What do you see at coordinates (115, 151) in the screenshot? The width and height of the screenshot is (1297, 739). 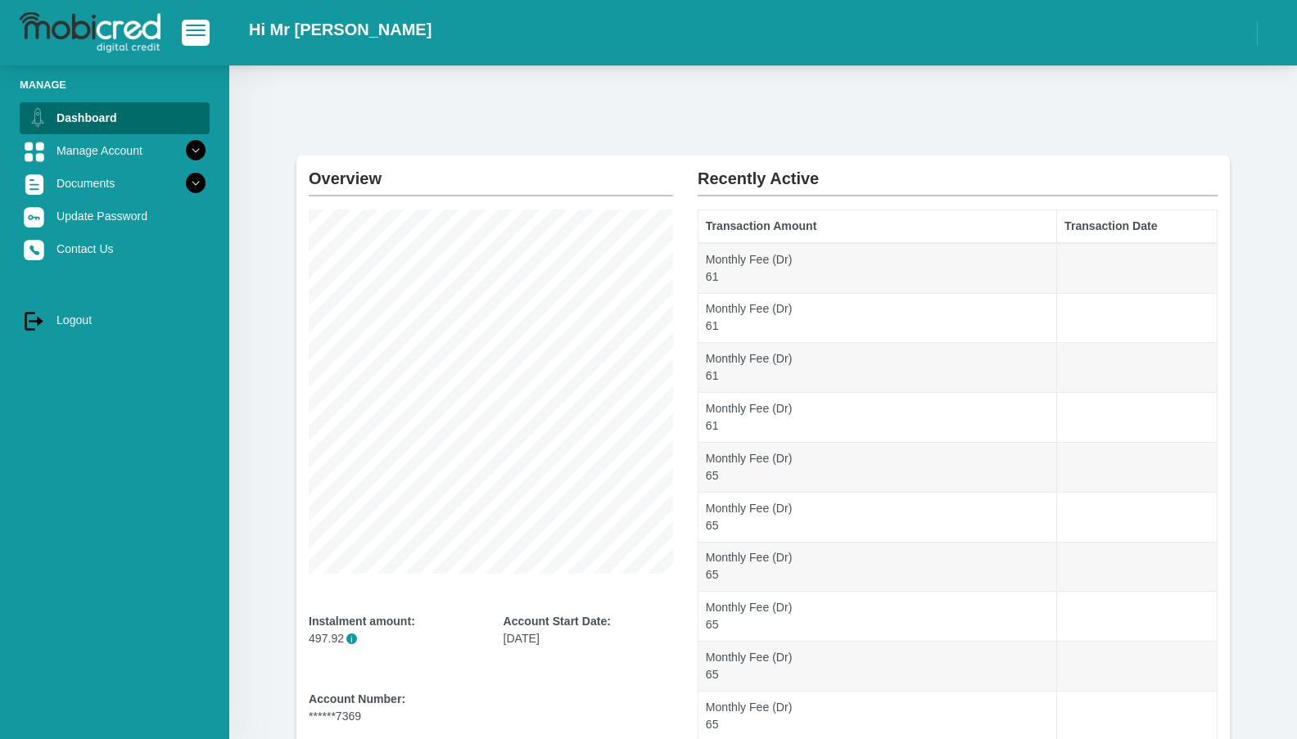 I see `a: Manage Account` at bounding box center [115, 151].